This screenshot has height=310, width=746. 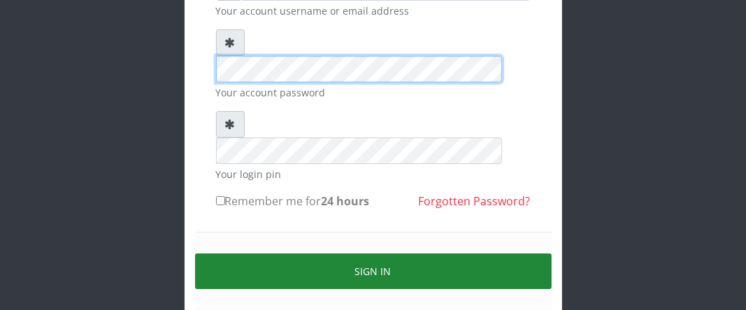 What do you see at coordinates (373, 92) in the screenshot?
I see `small: Your account password` at bounding box center [373, 92].